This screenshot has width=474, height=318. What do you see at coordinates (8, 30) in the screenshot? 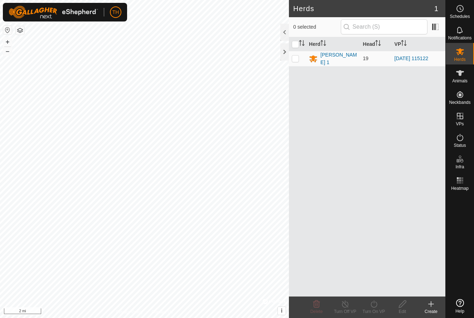
I see `button: Reset Map` at bounding box center [8, 30].